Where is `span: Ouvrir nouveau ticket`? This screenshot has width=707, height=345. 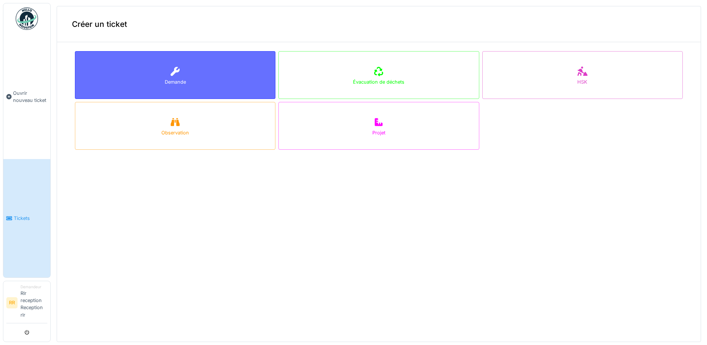
span: Ouvrir nouveau ticket is located at coordinates (30, 97).